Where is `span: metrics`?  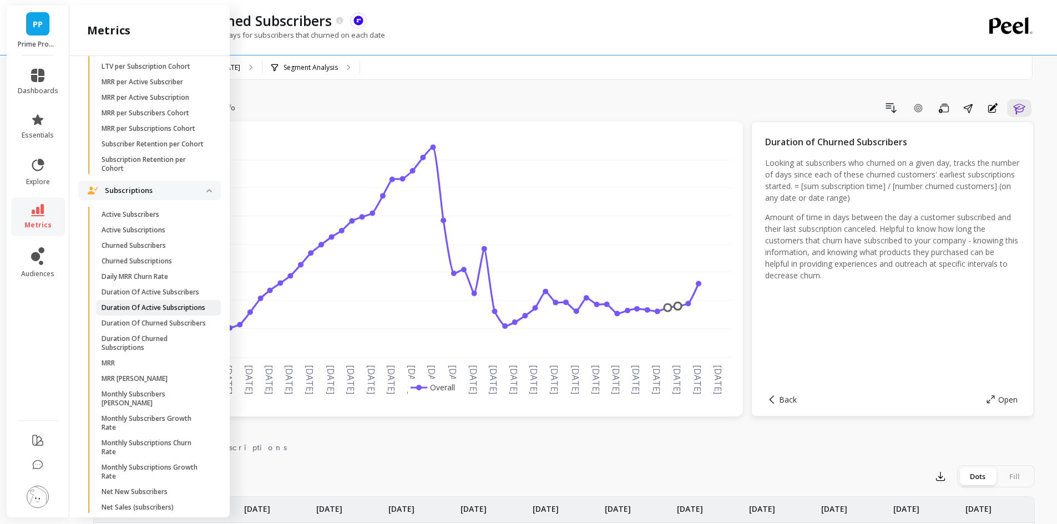
span: metrics is located at coordinates (38, 225).